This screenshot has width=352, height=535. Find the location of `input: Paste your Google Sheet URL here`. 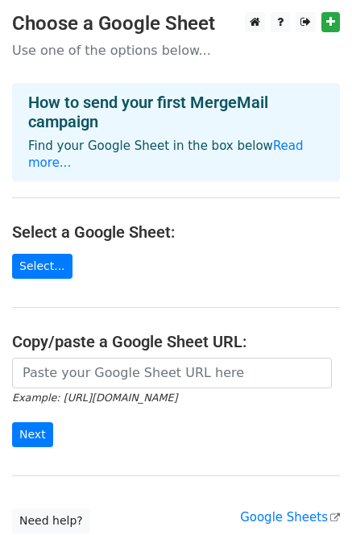

input: Paste your Google Sheet URL here is located at coordinates (172, 373).